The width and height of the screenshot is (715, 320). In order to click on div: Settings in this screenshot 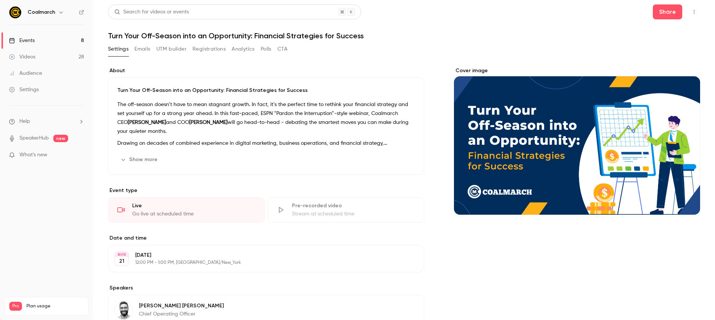, I will do `click(24, 90)`.